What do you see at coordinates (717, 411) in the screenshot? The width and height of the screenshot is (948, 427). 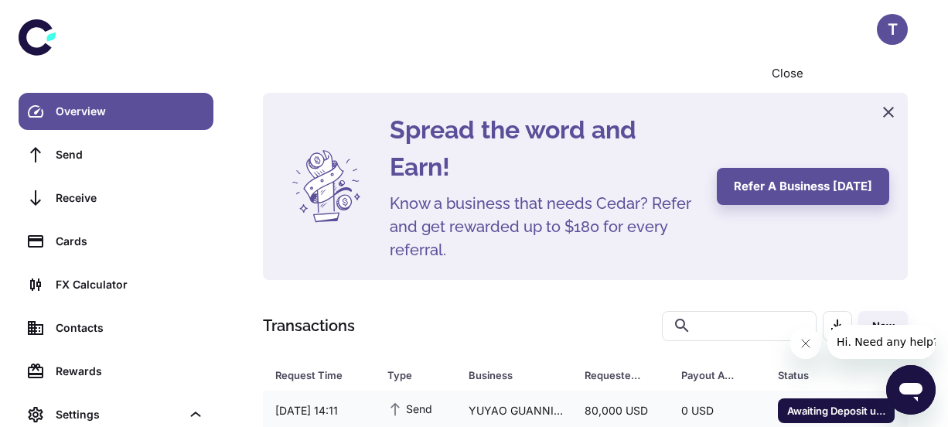 I see `div: 0 USD` at bounding box center [717, 411].